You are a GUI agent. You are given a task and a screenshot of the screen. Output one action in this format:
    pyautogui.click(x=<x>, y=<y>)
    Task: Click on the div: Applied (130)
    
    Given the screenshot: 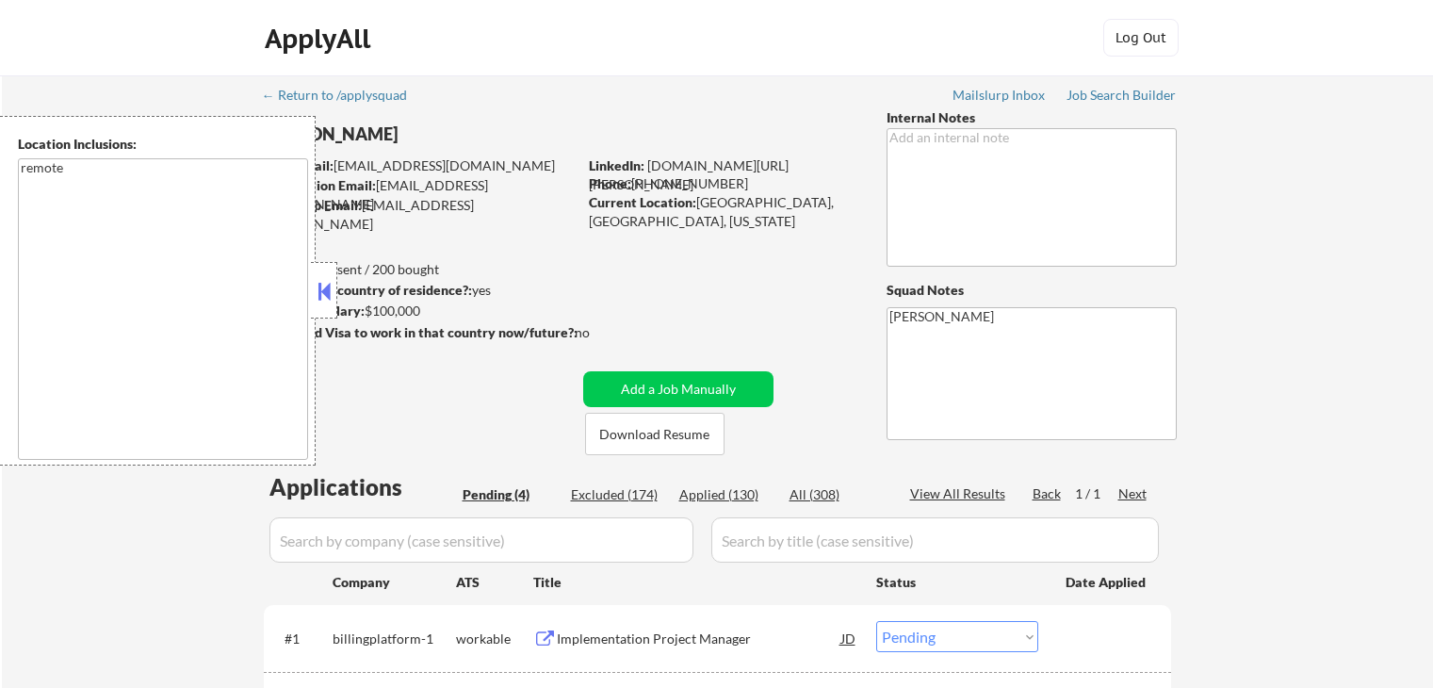 What is the action you would take?
    pyautogui.click(x=726, y=495)
    